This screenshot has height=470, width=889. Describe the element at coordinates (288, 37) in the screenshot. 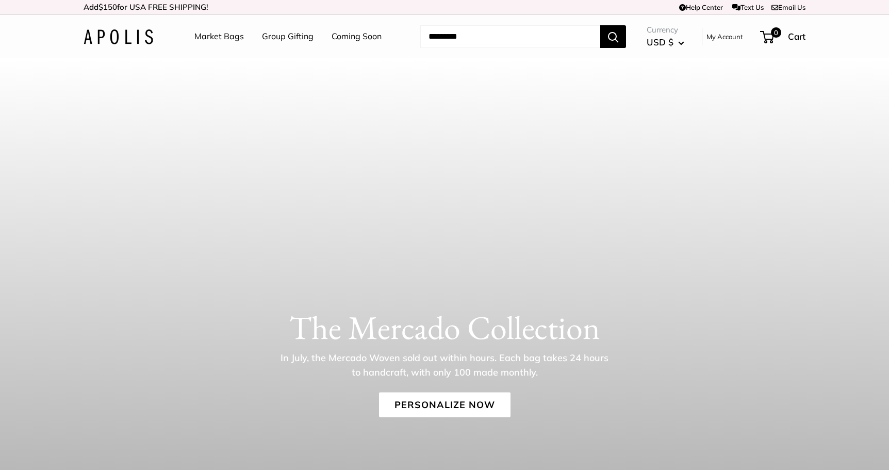

I see `a: Group Gifting` at that location.